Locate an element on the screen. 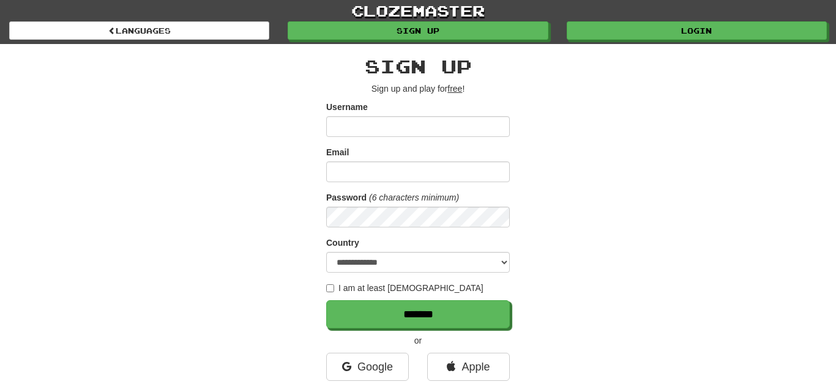 This screenshot has width=836, height=387. u: free is located at coordinates (455, 89).